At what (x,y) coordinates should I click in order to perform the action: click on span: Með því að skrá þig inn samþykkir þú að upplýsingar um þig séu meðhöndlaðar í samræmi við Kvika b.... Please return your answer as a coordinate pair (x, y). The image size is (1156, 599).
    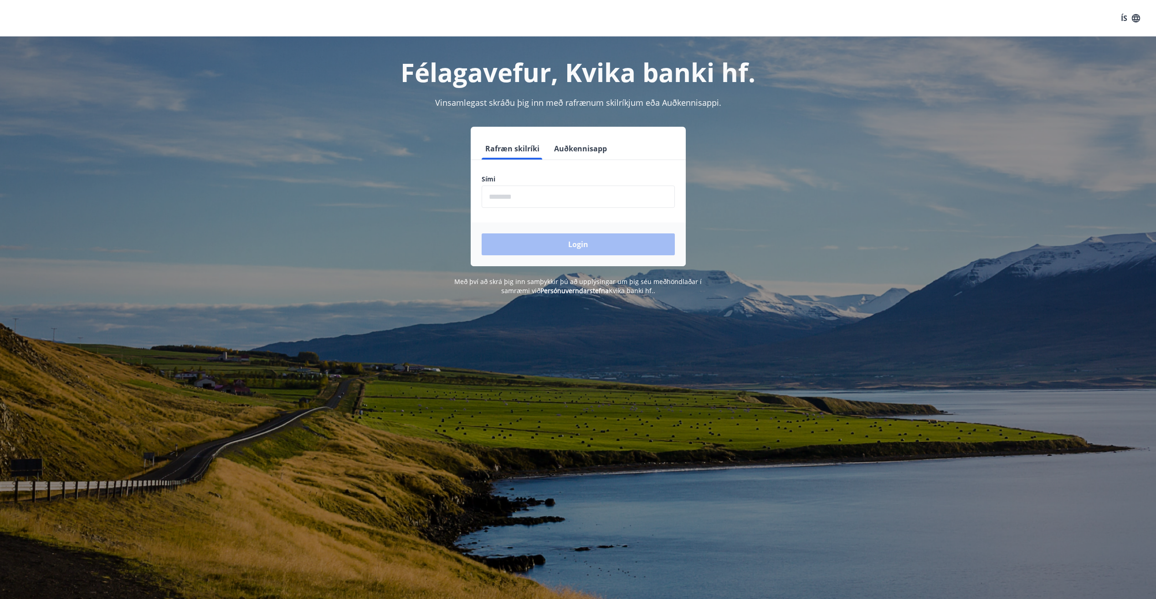
    Looking at the image, I should click on (578, 286).